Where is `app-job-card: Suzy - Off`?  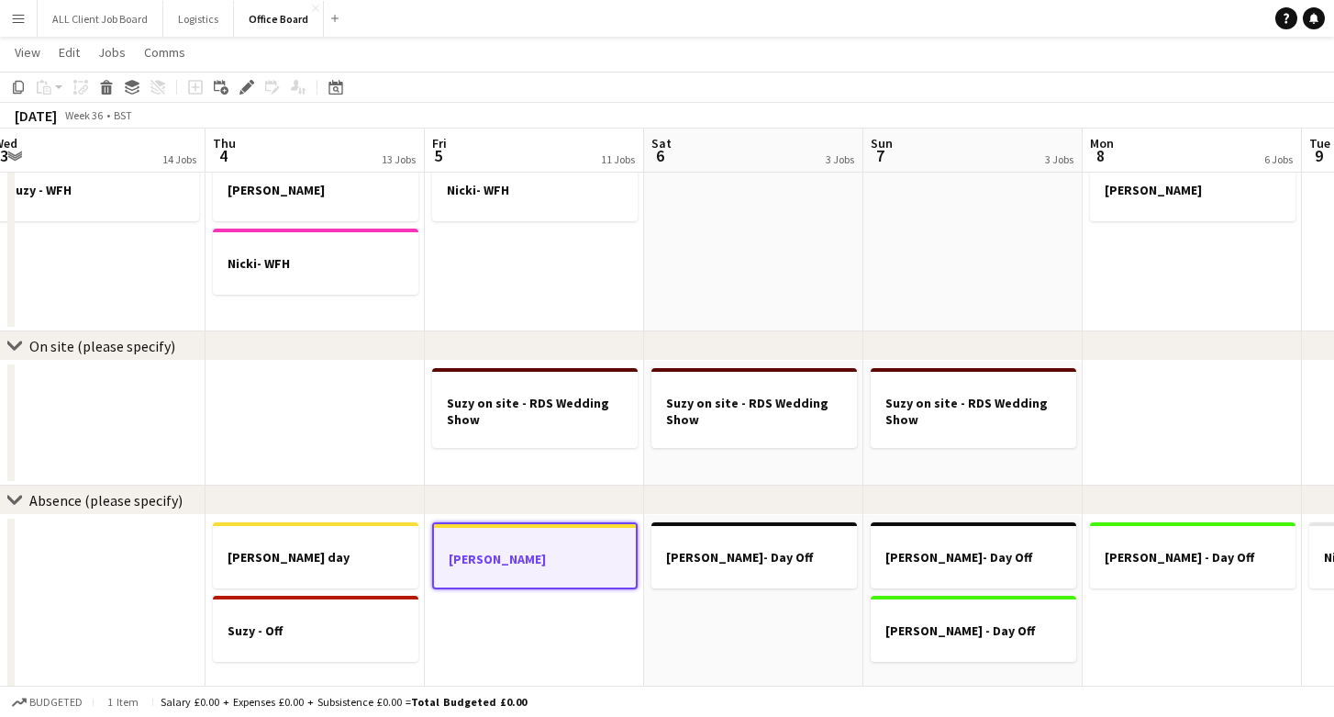
app-job-card: Suzy - Off is located at coordinates (316, 629).